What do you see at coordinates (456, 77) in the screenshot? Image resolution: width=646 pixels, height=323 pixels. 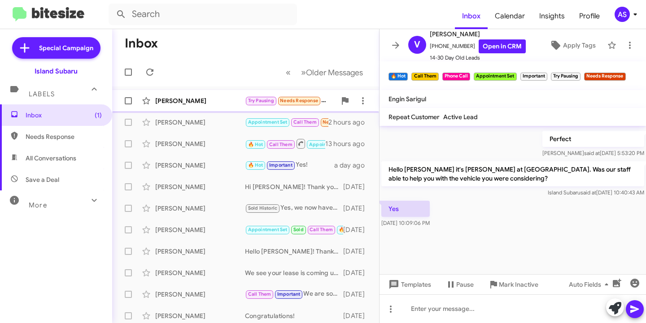 I see `small: Phone Call` at bounding box center [456, 77].